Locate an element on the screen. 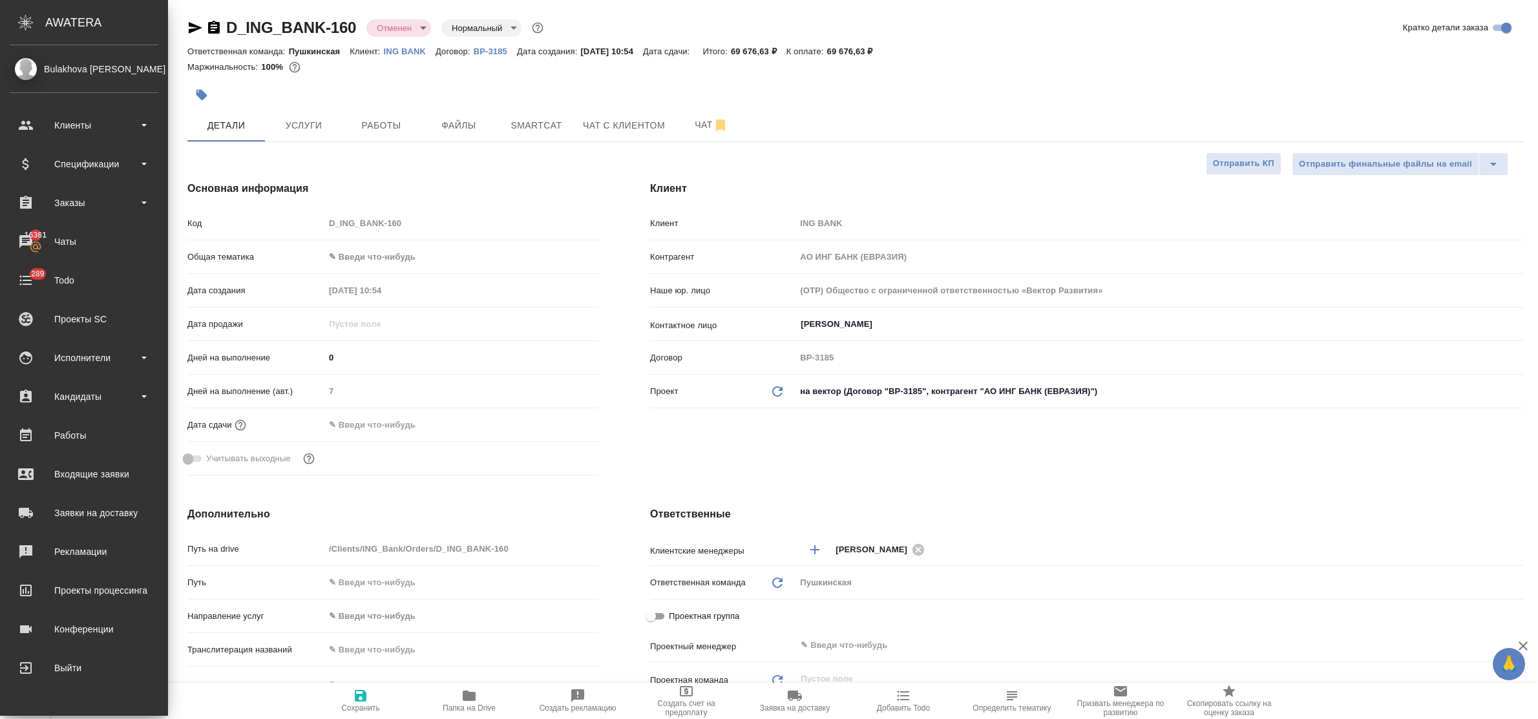 Image resolution: width=1538 pixels, height=719 pixels. div: AWATERA is located at coordinates (107, 23).